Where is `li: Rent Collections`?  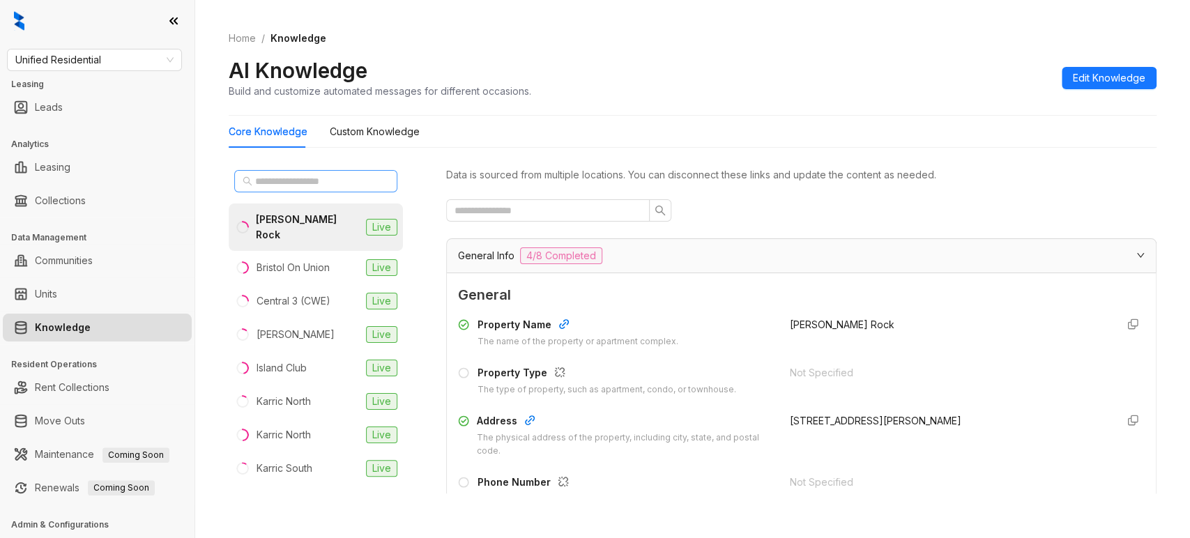 li: Rent Collections is located at coordinates (97, 388).